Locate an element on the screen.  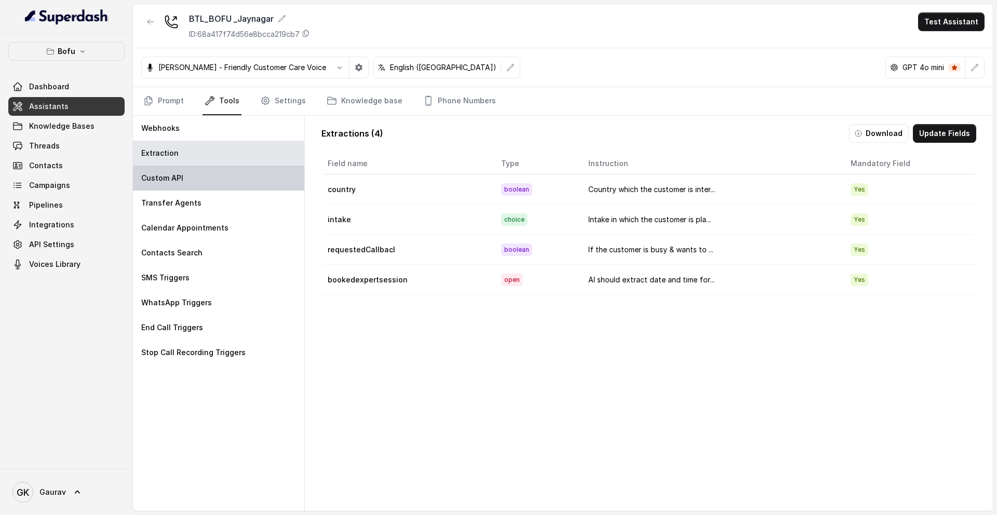
a: Dashboard is located at coordinates (66, 87).